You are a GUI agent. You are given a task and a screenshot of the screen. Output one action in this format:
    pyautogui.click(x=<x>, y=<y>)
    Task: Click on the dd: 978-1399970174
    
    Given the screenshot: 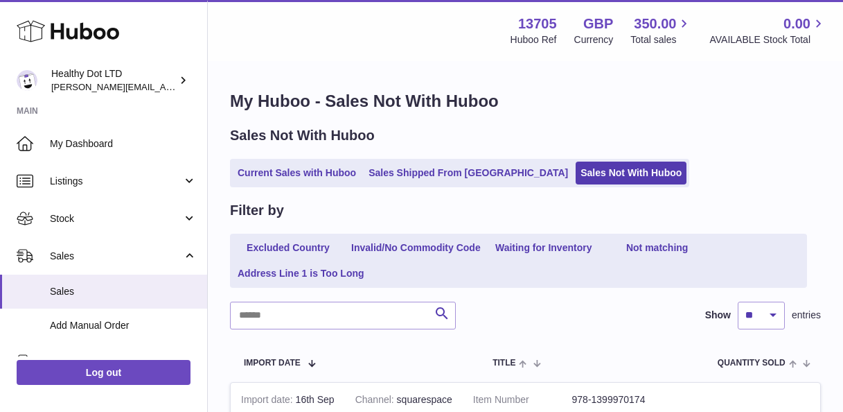 What is the action you would take?
    pyautogui.click(x=622, y=399)
    